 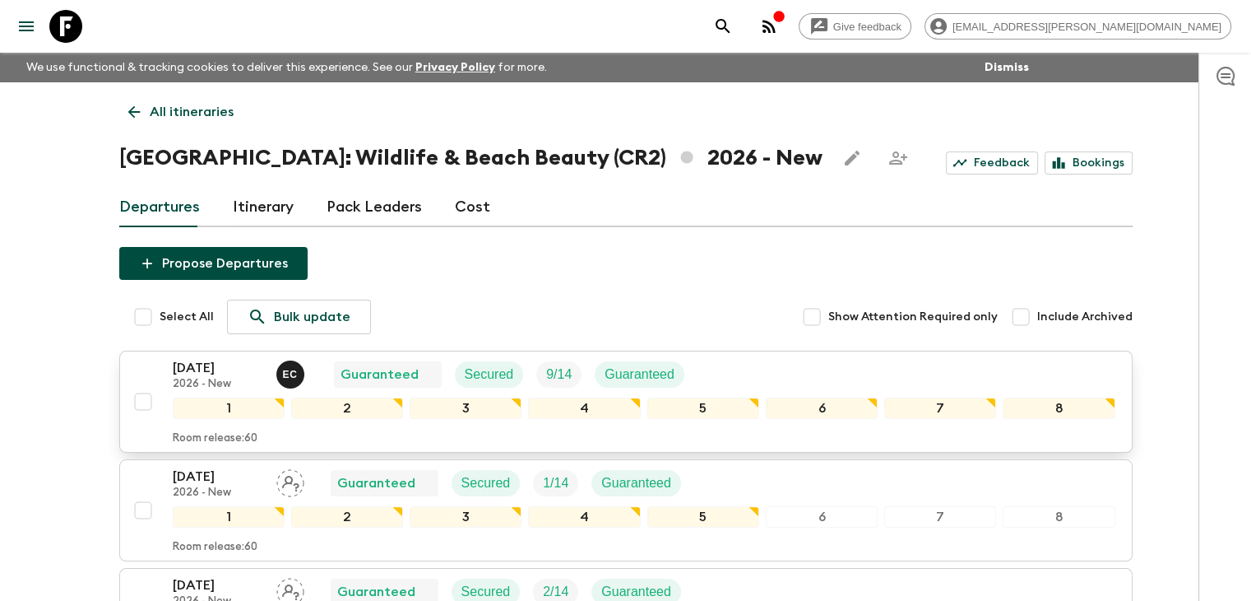 What do you see at coordinates (181, 112) in the screenshot?
I see `a: All itineraries` at bounding box center [181, 112].